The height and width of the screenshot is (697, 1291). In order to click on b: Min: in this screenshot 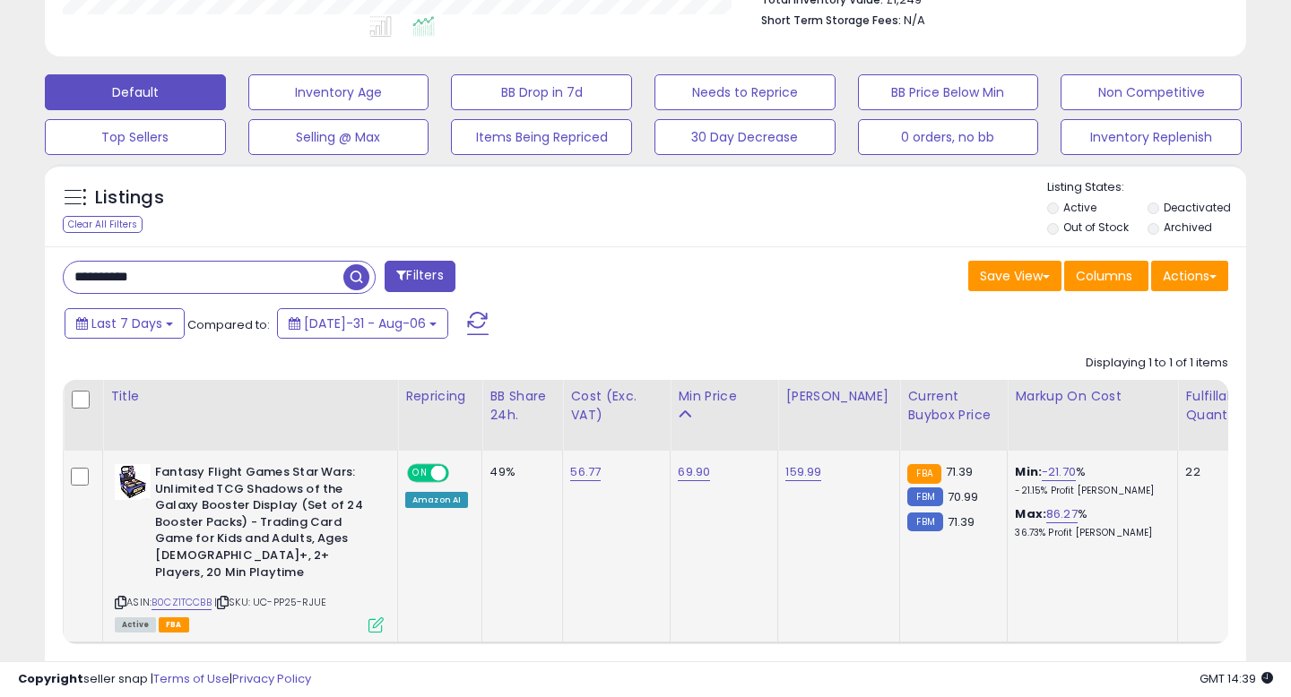, I will do `click(1028, 472)`.